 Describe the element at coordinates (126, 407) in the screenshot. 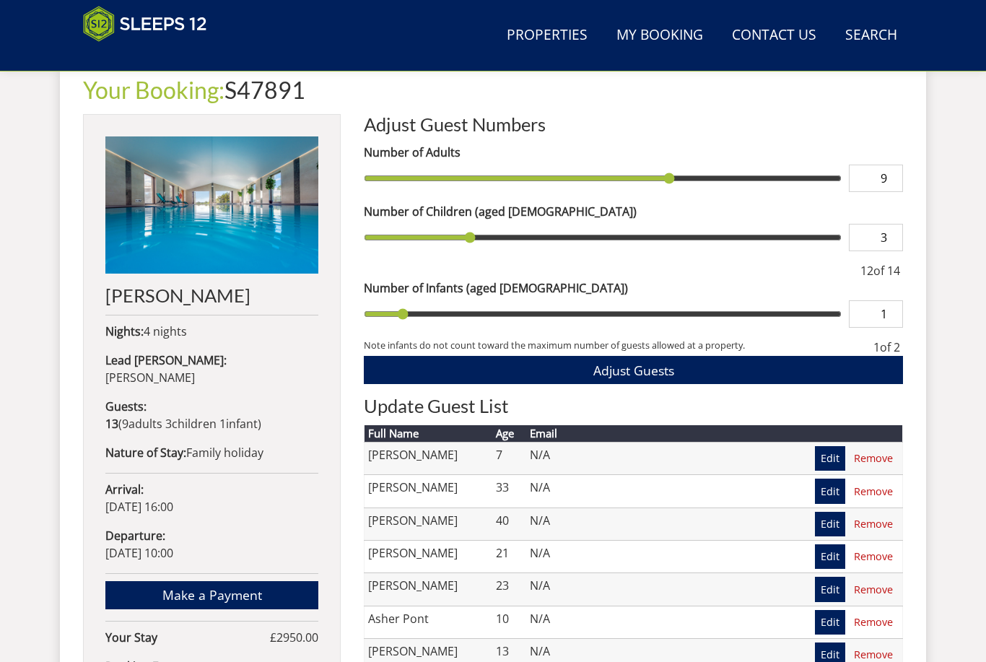

I see `strong: Guests:` at that location.